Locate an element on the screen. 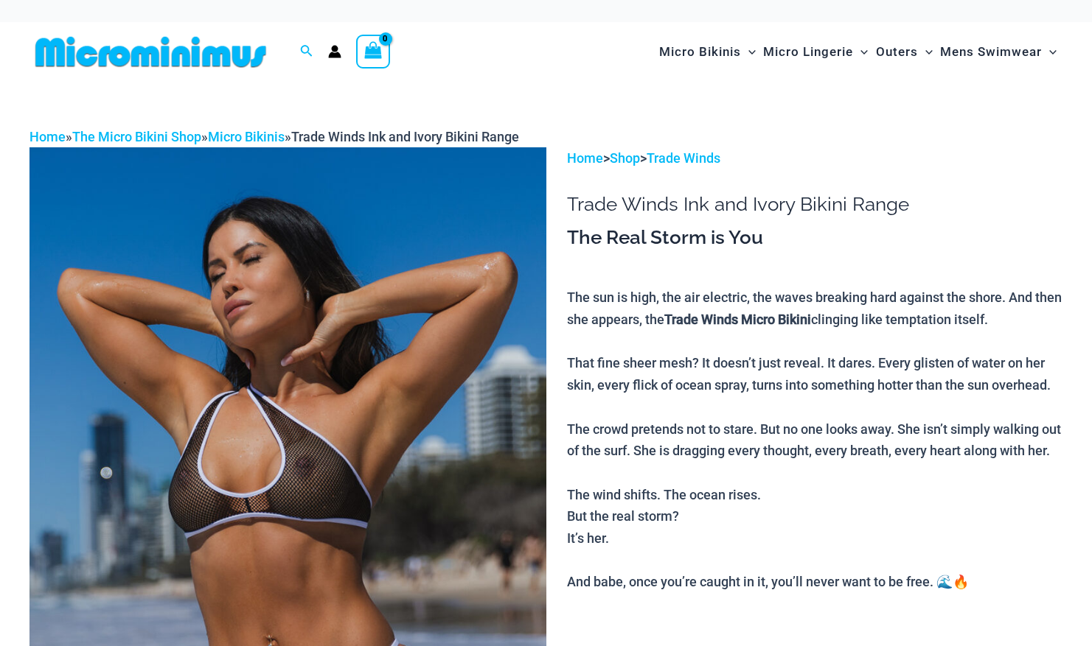 The width and height of the screenshot is (1092, 646). a: Search icon link is located at coordinates (307, 52).